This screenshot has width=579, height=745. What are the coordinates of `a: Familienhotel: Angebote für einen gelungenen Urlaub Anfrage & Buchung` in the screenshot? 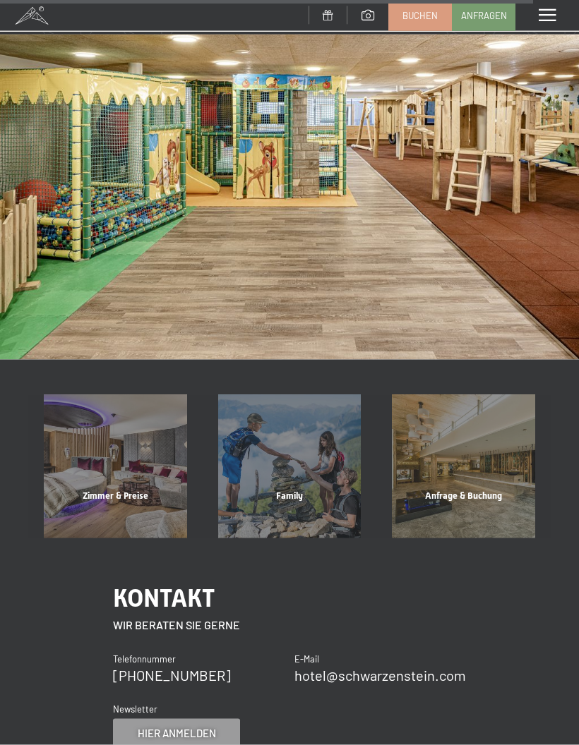 It's located at (463, 467).